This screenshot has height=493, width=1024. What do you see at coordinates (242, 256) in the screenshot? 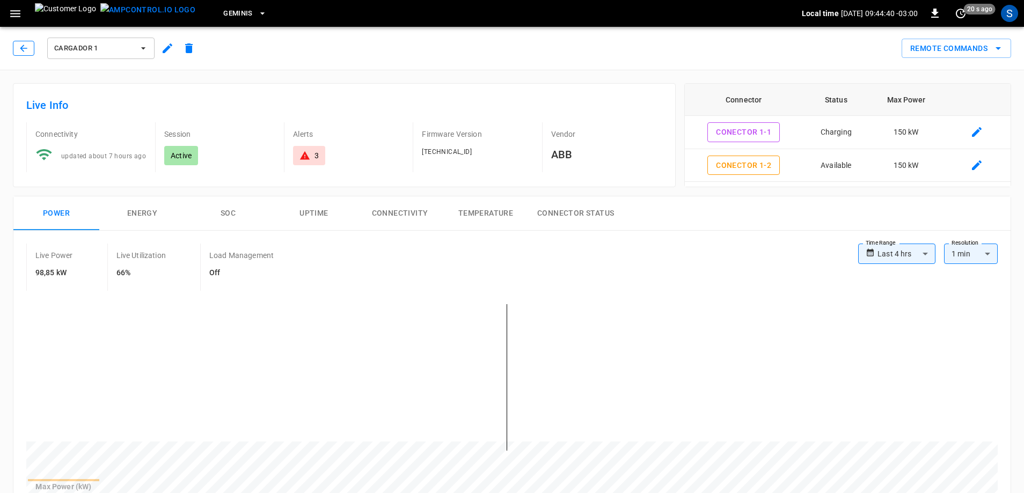
I see `p: Load Management` at bounding box center [242, 256].